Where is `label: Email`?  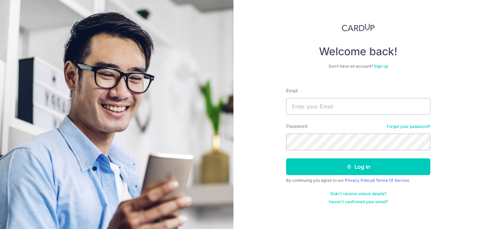 label: Email is located at coordinates (292, 91).